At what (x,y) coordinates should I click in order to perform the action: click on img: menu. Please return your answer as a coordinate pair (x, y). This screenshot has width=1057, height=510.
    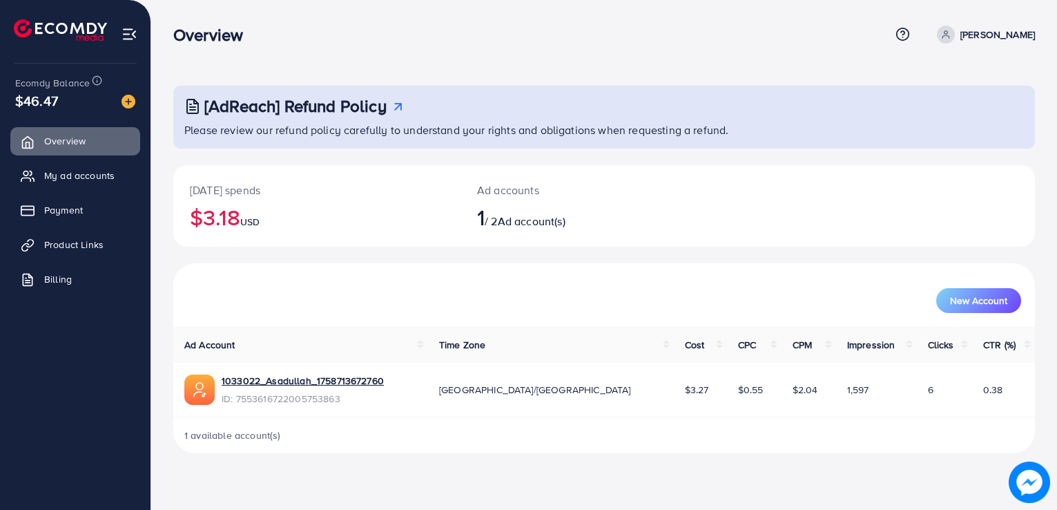
    Looking at the image, I should click on (129, 34).